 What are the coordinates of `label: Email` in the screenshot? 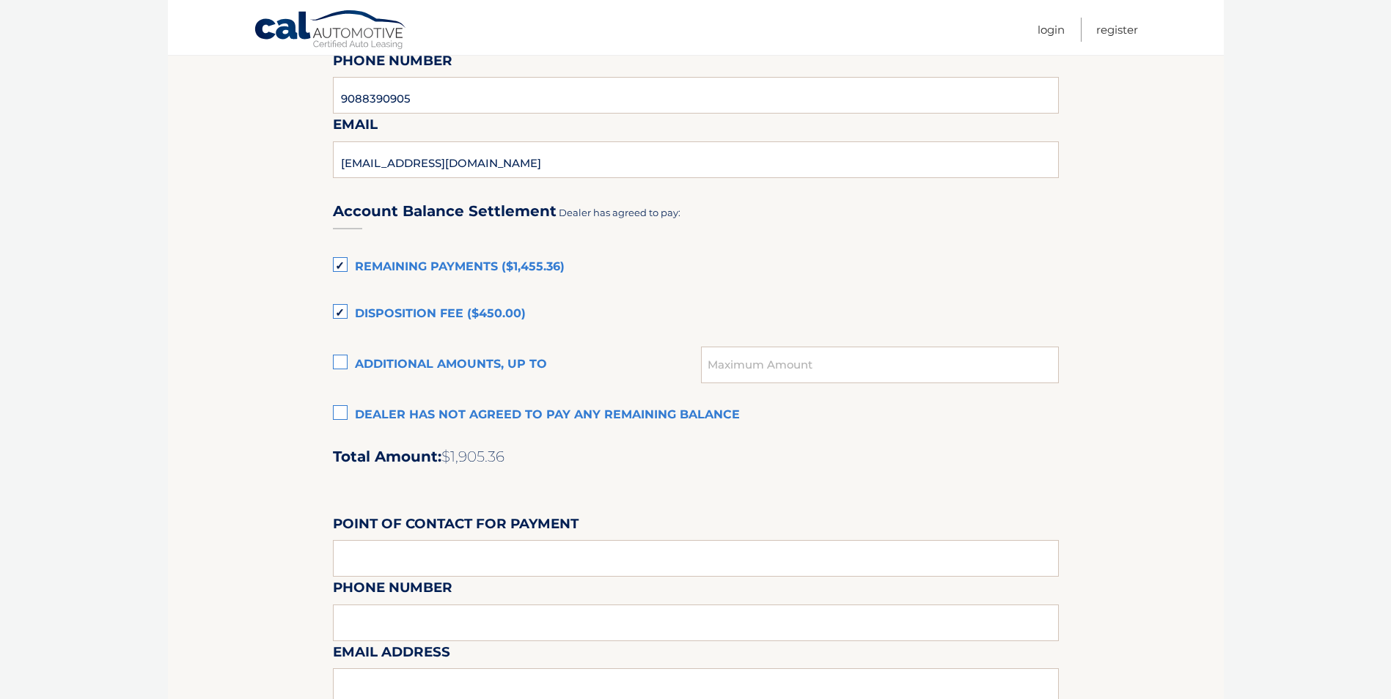 It's located at (355, 127).